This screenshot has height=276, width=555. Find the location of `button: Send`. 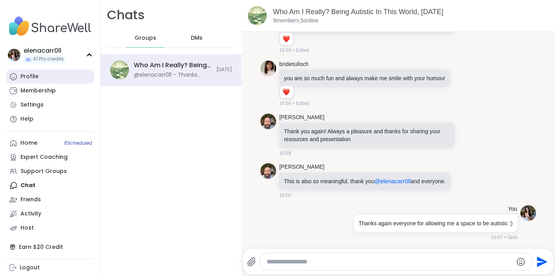

button: Send is located at coordinates (541, 262).